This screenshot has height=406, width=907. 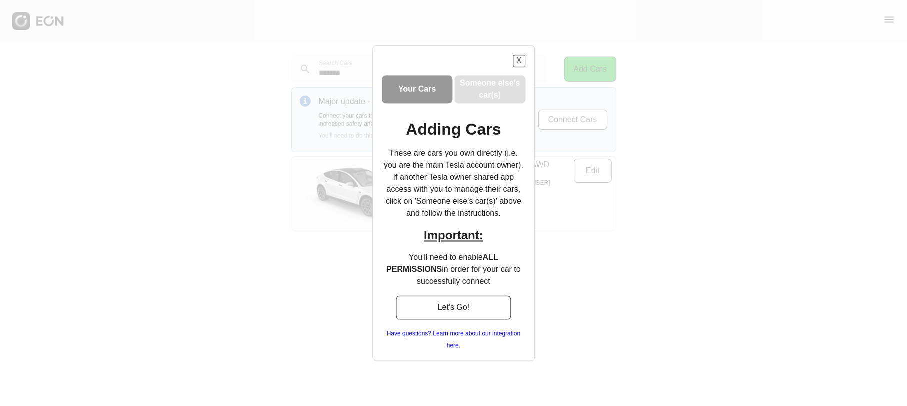 What do you see at coordinates (454, 307) in the screenshot?
I see `button: Let's Go!` at bounding box center [454, 307].